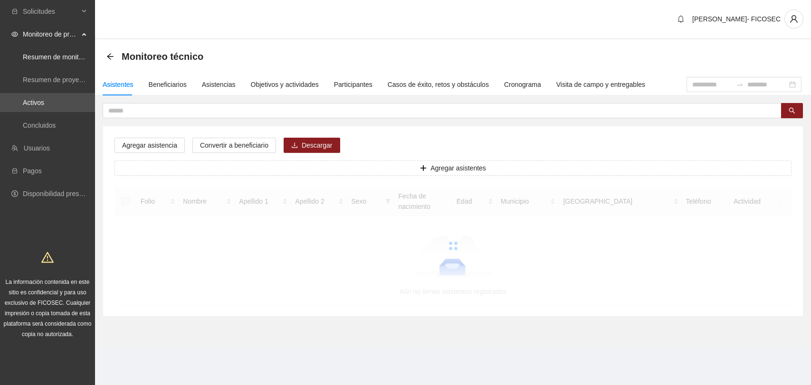  I want to click on div: Back, so click(110, 57).